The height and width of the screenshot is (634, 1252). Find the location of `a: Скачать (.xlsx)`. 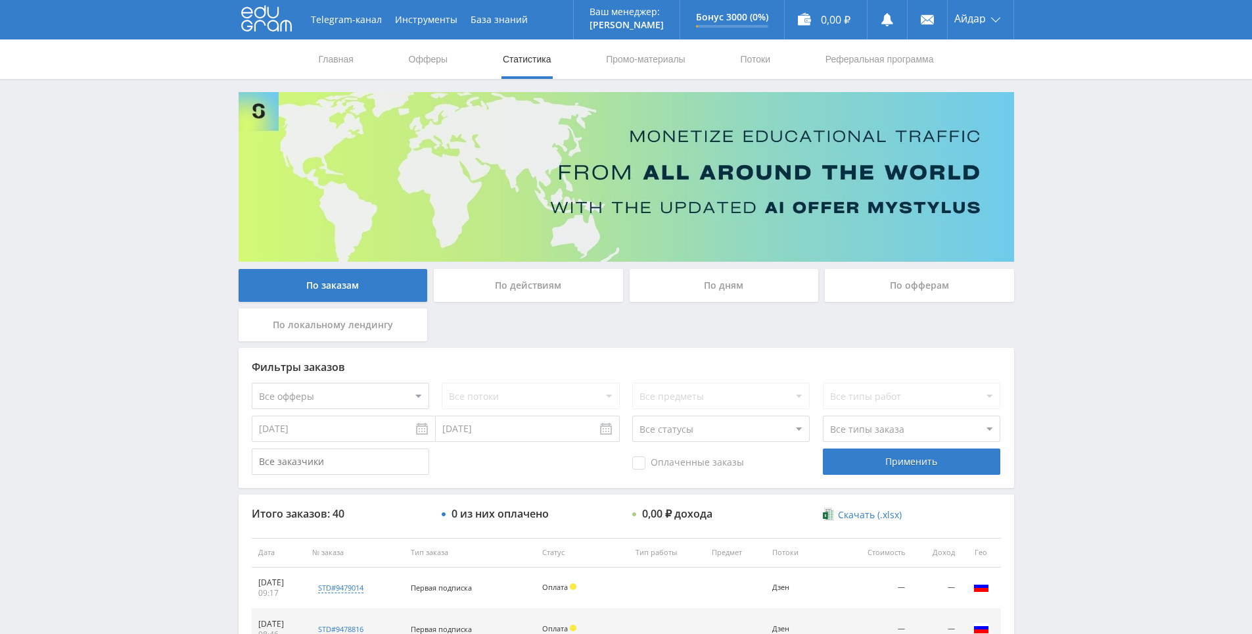

a: Скачать (.xlsx) is located at coordinates (862, 515).